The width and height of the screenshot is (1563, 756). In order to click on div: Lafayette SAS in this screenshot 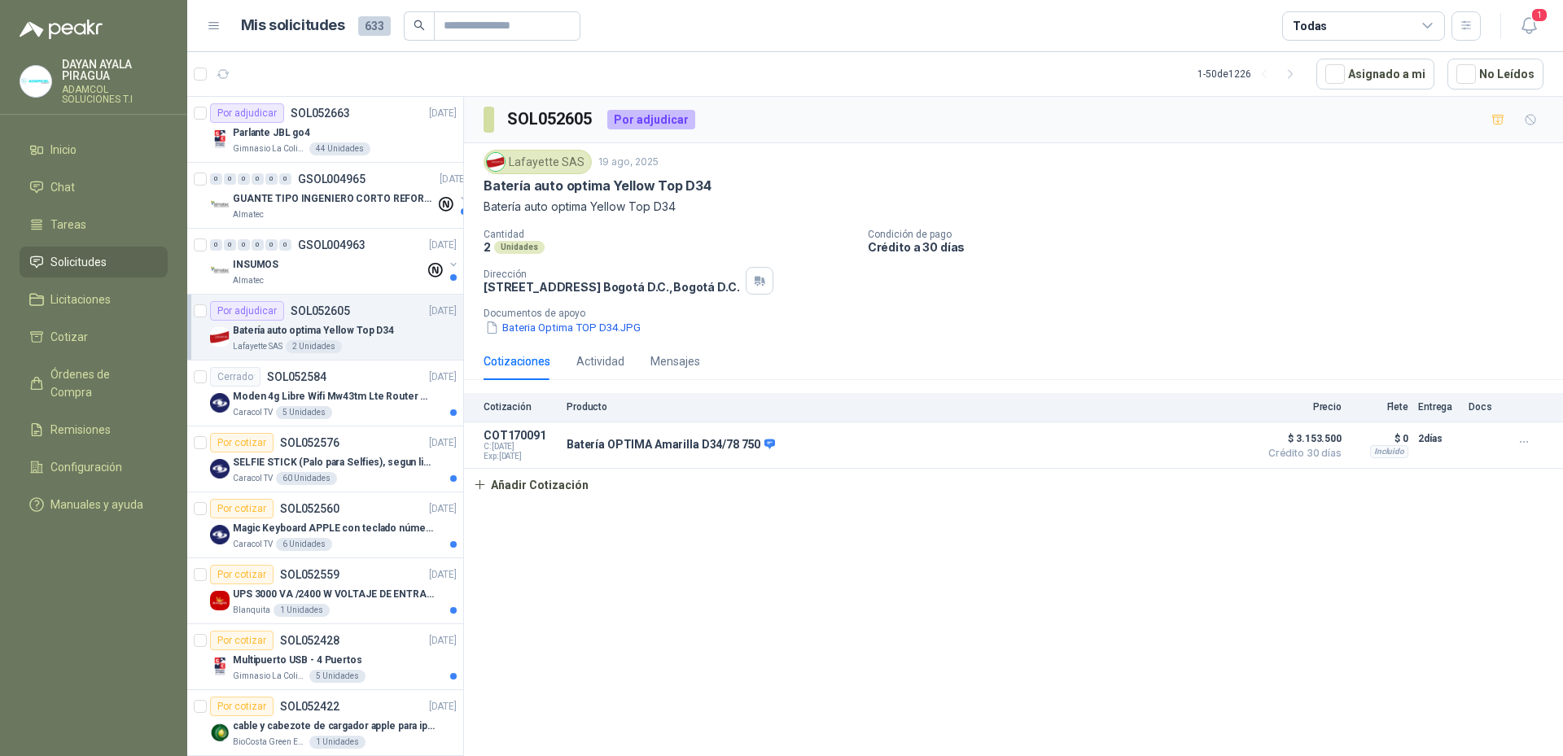, I will do `click(537, 162)`.